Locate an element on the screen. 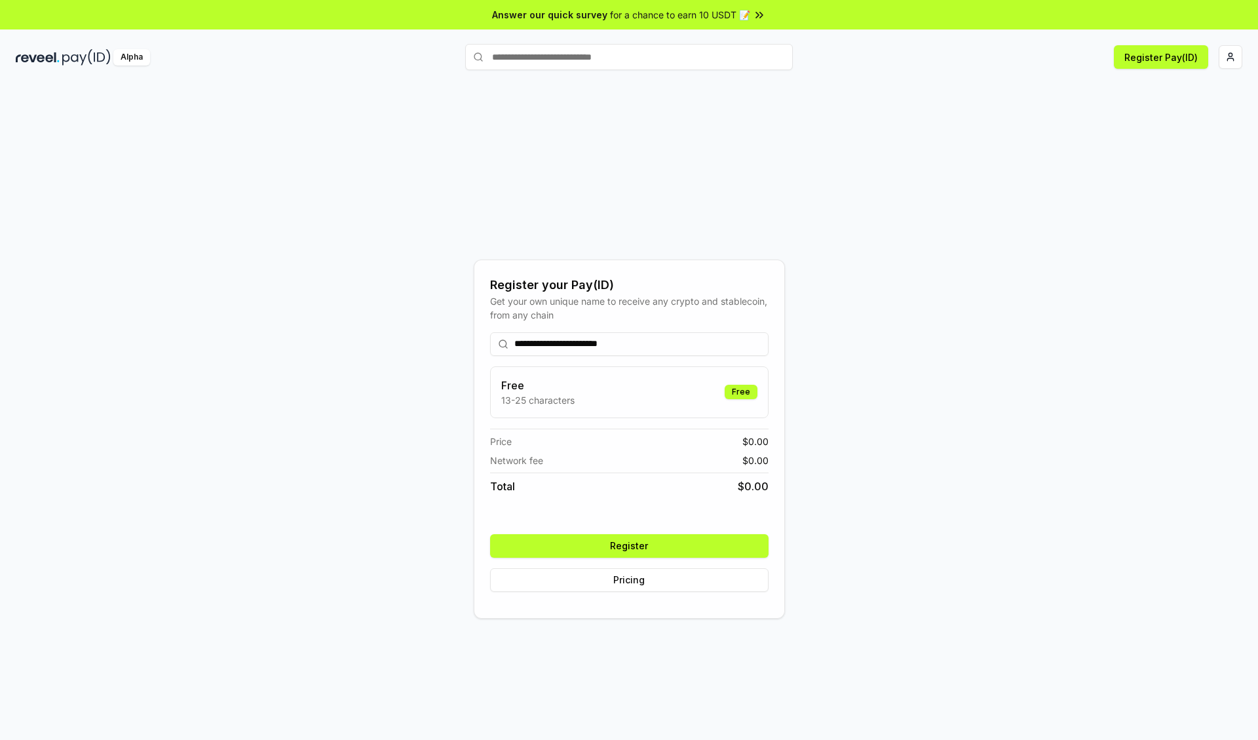 Image resolution: width=1258 pixels, height=740 pixels. img: pay_id is located at coordinates (86, 57).